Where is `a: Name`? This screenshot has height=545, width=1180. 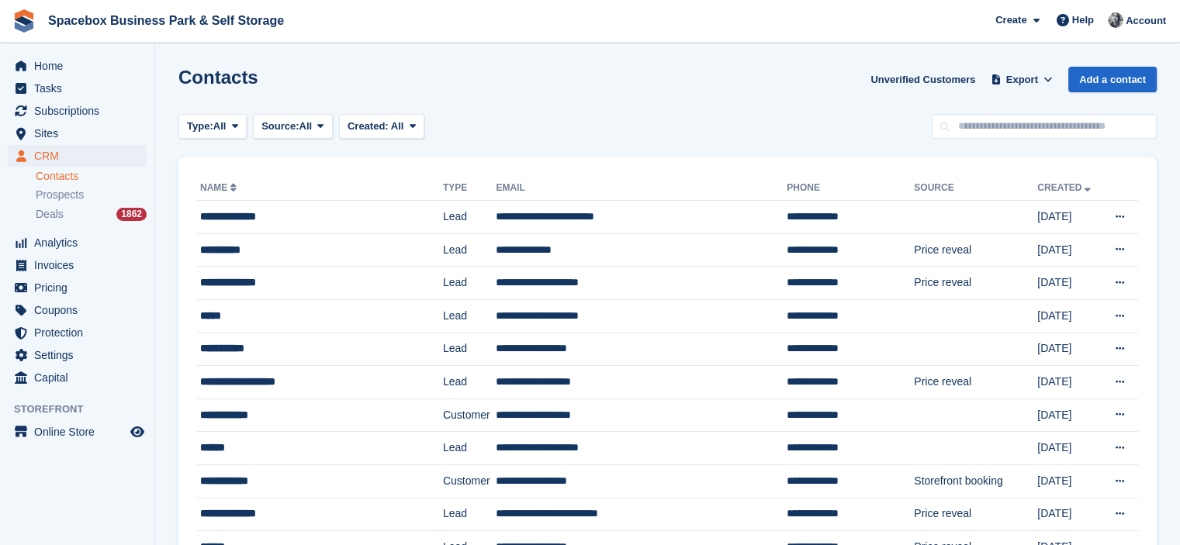
a: Name is located at coordinates (219, 188).